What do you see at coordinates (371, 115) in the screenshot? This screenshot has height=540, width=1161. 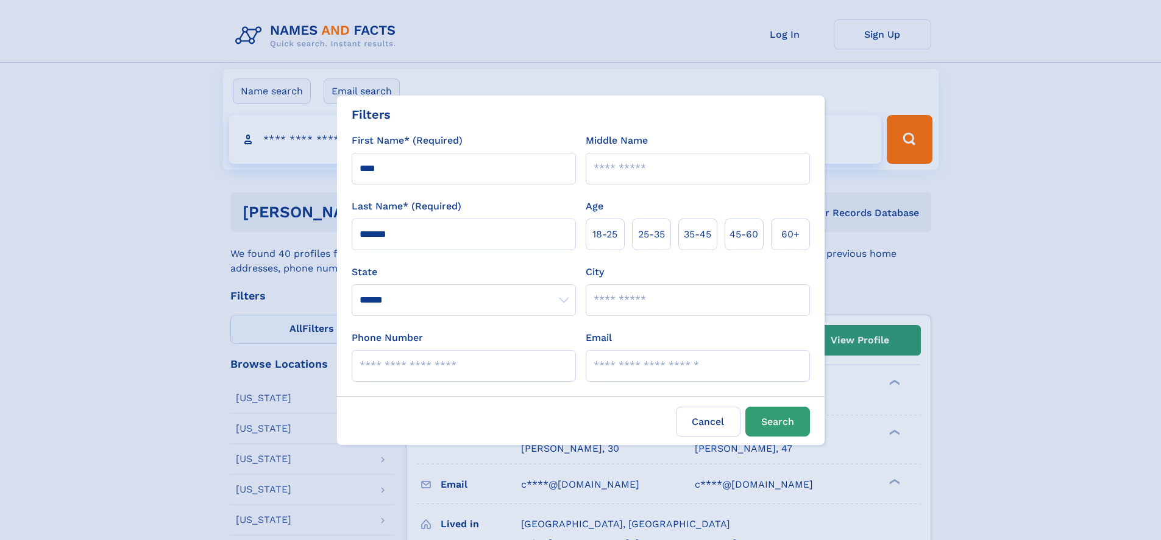 I see `div: Filters` at bounding box center [371, 115].